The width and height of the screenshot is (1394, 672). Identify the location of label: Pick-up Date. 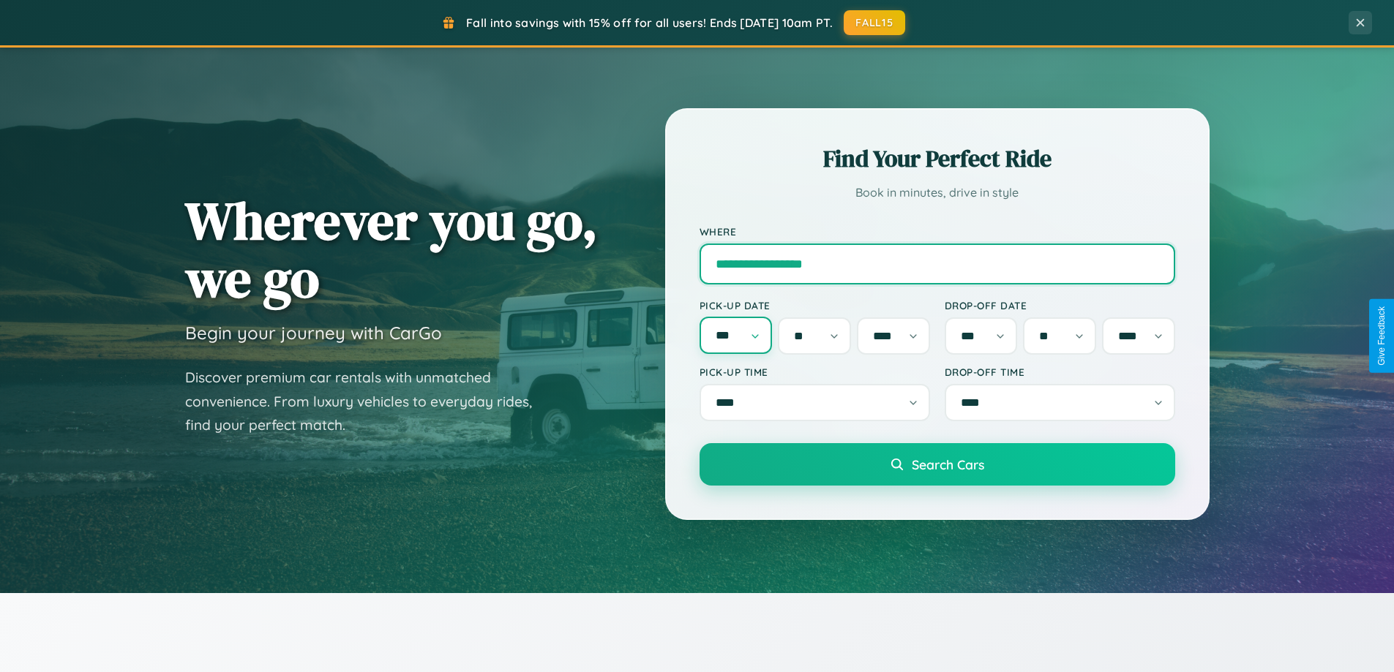
(814, 305).